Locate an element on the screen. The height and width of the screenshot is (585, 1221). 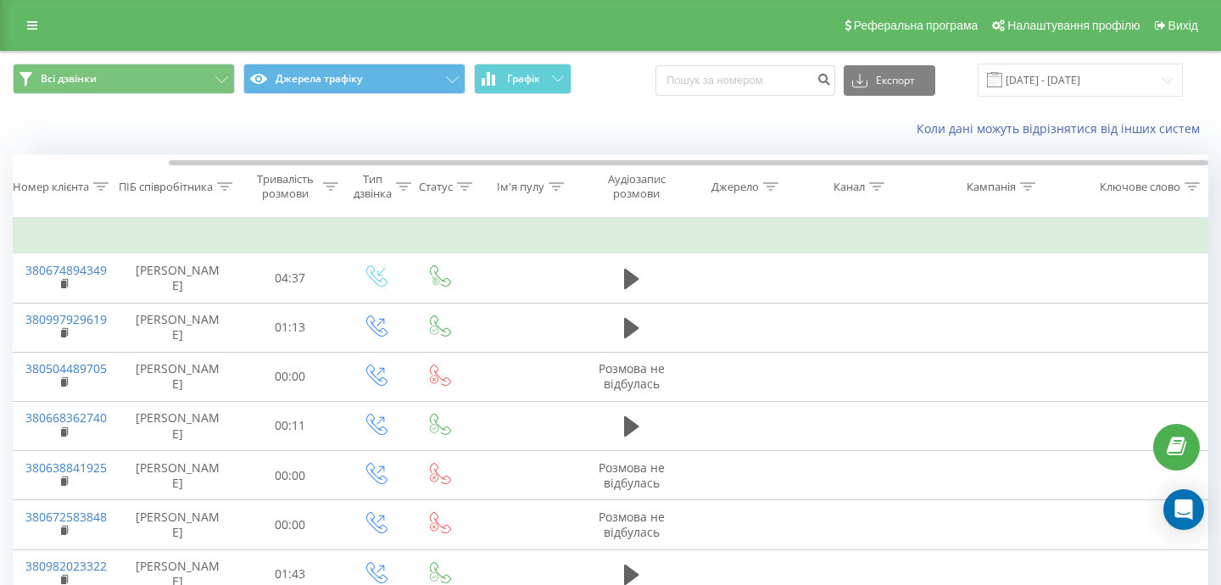
td: 00:11 is located at coordinates (290, 426).